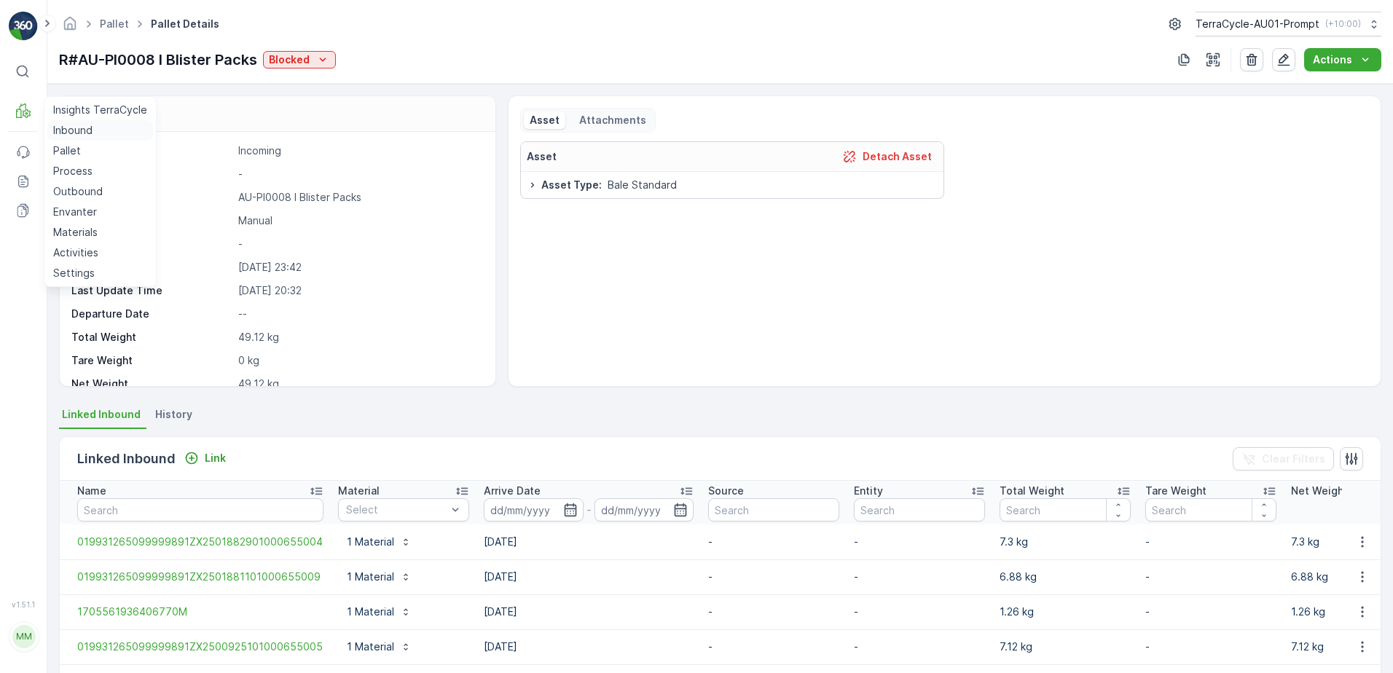 The height and width of the screenshot is (673, 1393). I want to click on button: Blocked, so click(299, 60).